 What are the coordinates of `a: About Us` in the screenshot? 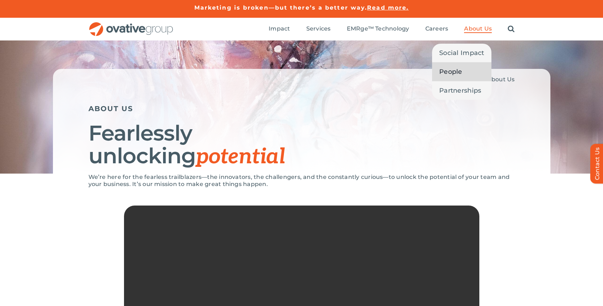 It's located at (478, 29).